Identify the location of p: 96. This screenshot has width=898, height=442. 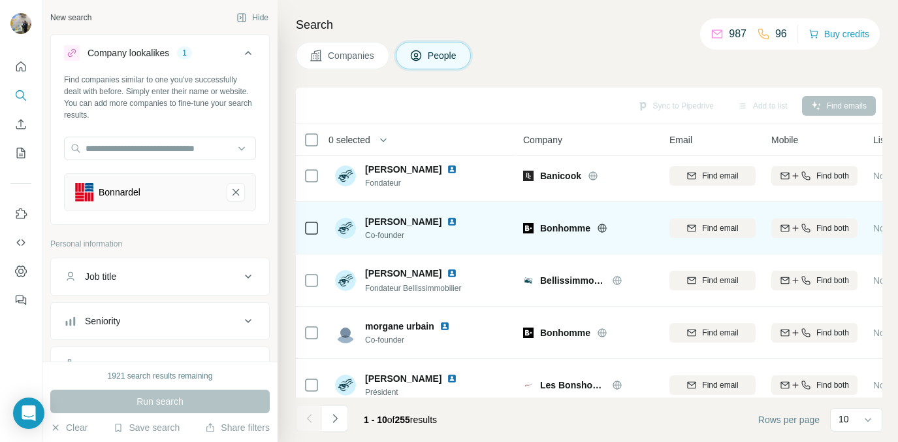
(781, 34).